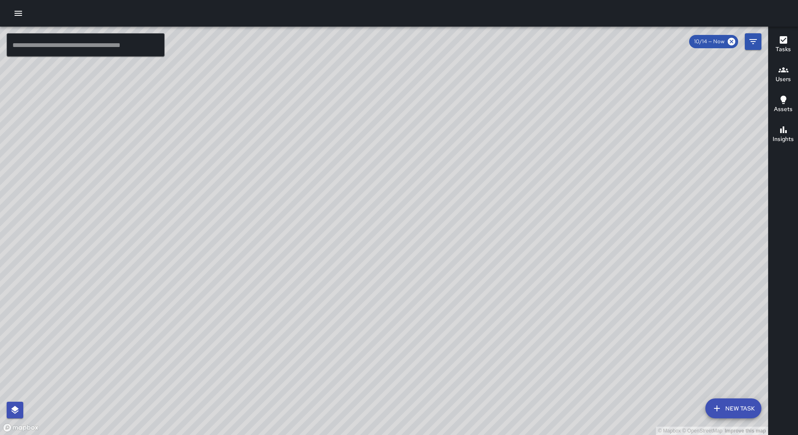 The width and height of the screenshot is (798, 435). I want to click on button: Tasks, so click(783, 45).